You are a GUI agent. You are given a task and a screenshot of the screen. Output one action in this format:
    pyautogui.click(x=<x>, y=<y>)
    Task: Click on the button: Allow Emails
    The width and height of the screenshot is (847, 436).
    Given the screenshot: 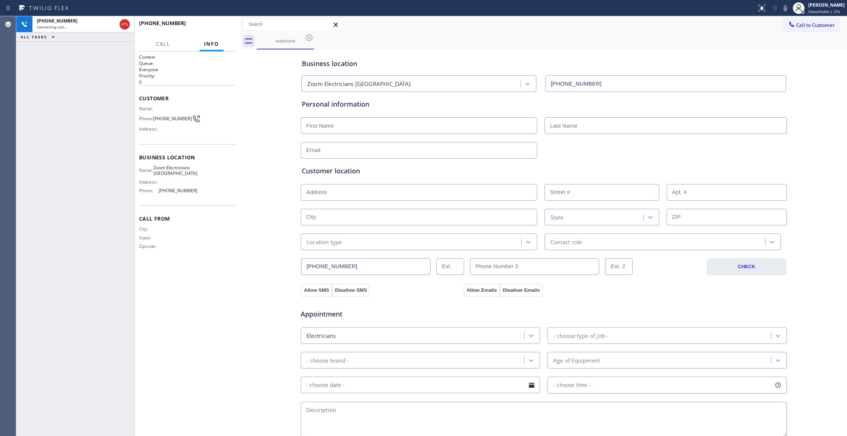 What is the action you would take?
    pyautogui.click(x=482, y=290)
    